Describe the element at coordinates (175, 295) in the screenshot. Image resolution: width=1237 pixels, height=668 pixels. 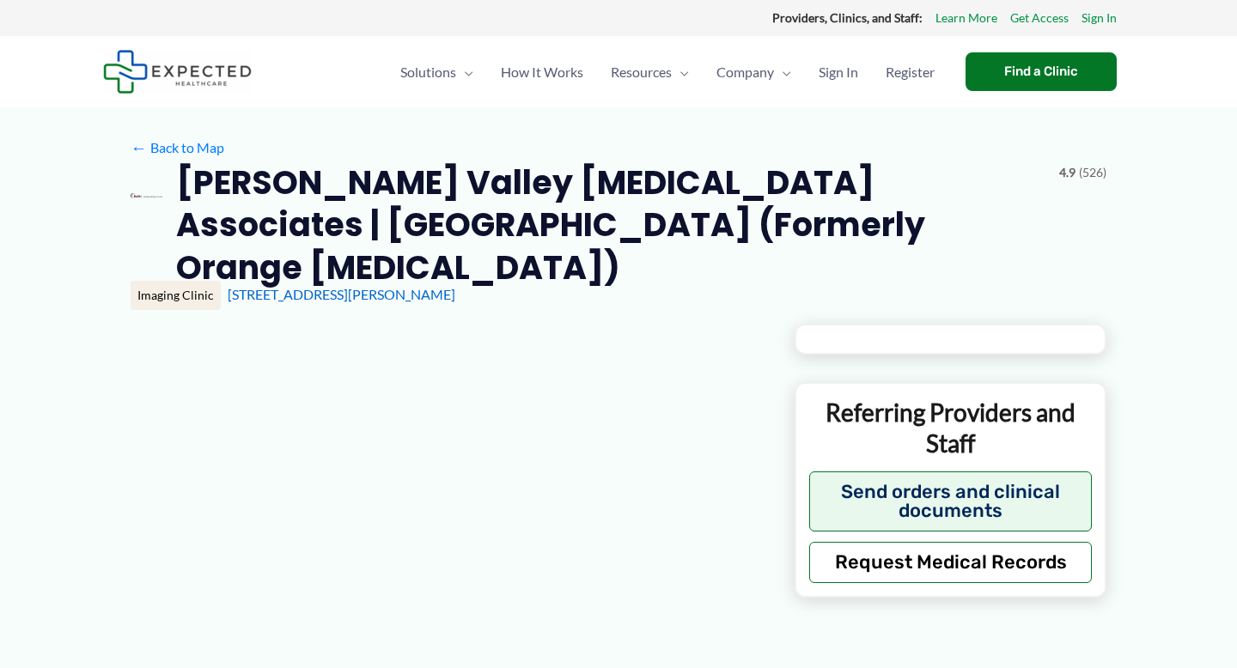
I see `div: Imaging Clinic` at that location.